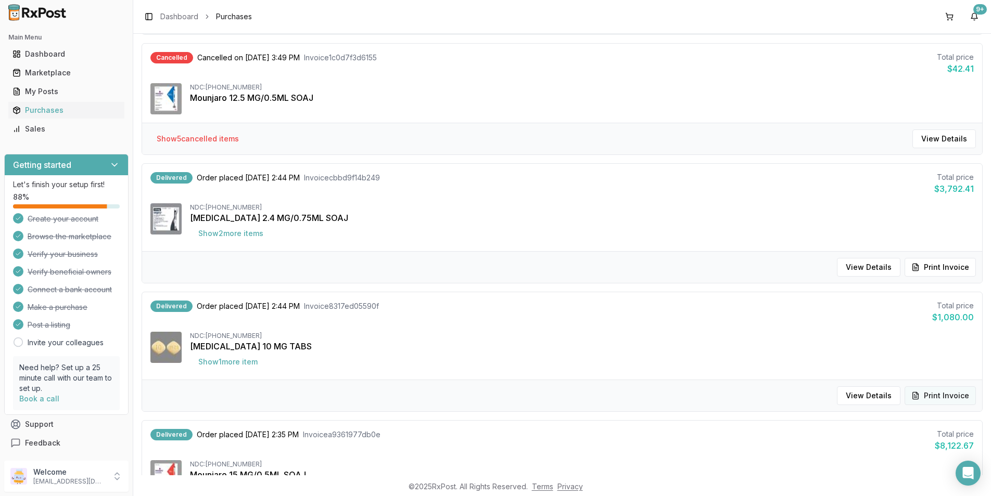 Image resolution: width=991 pixels, height=496 pixels. Describe the element at coordinates (66, 185) in the screenshot. I see `p: Let's finish your setup first!` at that location.